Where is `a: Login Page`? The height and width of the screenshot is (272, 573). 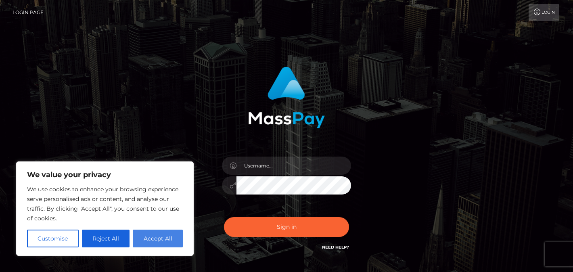
a: Login Page is located at coordinates (28, 12).